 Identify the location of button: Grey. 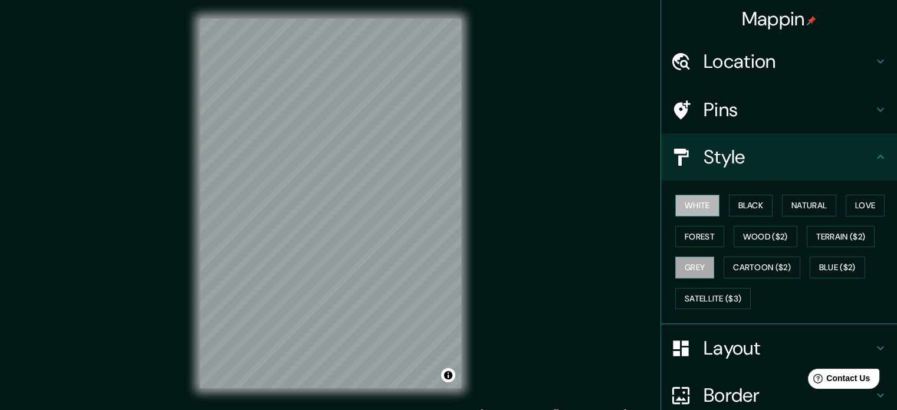
(695, 267).